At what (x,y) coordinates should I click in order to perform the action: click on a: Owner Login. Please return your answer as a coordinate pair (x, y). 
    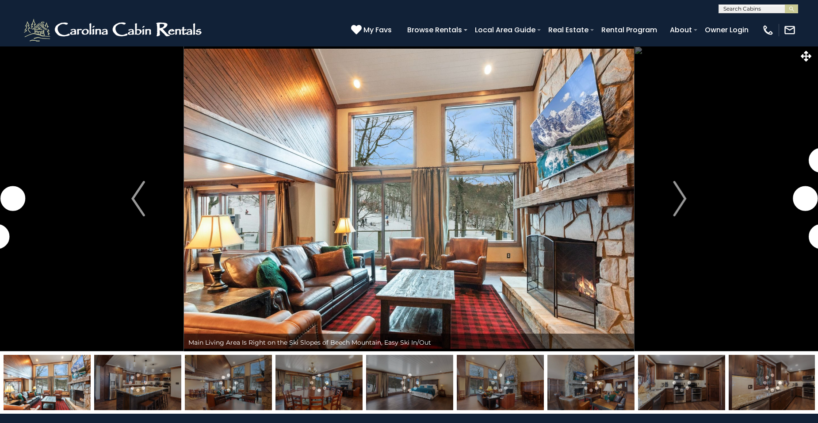
    Looking at the image, I should click on (727, 30).